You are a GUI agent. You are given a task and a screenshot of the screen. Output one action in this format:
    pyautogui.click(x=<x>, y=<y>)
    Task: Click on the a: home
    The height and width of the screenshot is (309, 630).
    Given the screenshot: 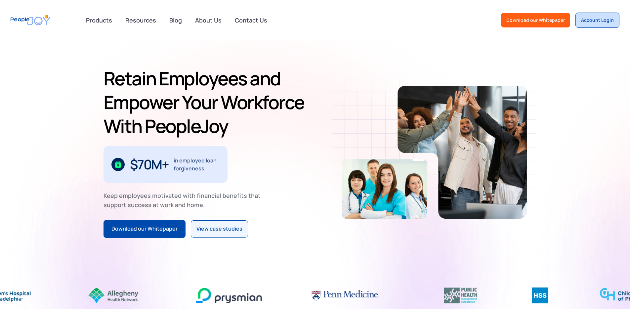 What is the action you would take?
    pyautogui.click(x=30, y=20)
    